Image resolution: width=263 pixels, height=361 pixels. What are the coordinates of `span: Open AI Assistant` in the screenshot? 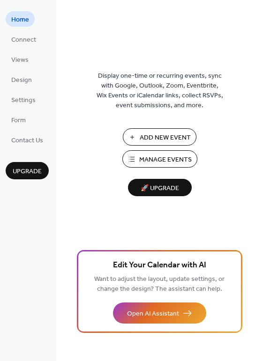 It's located at (153, 314).